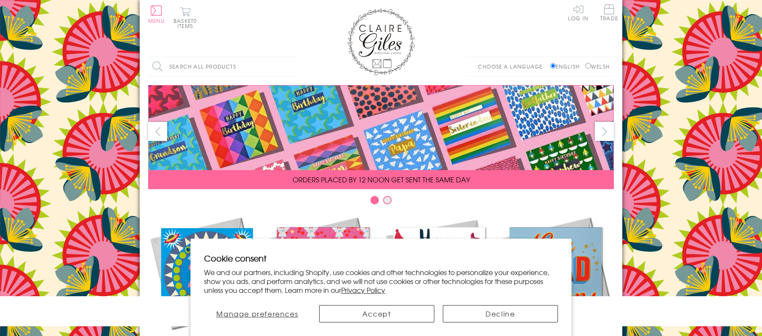 The image size is (762, 336). I want to click on button: prev, so click(157, 131).